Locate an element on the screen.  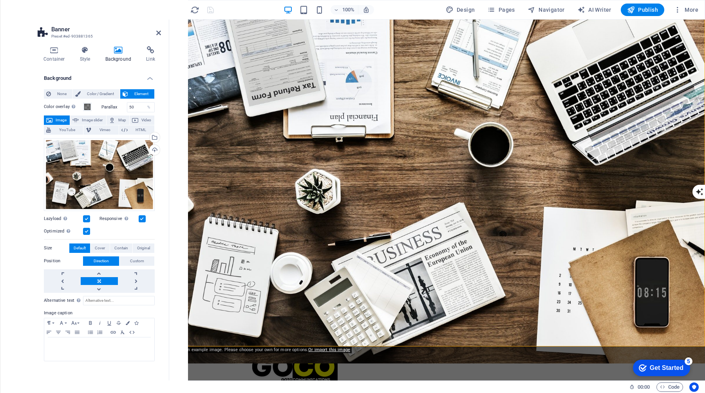
span: None is located at coordinates (61, 94).